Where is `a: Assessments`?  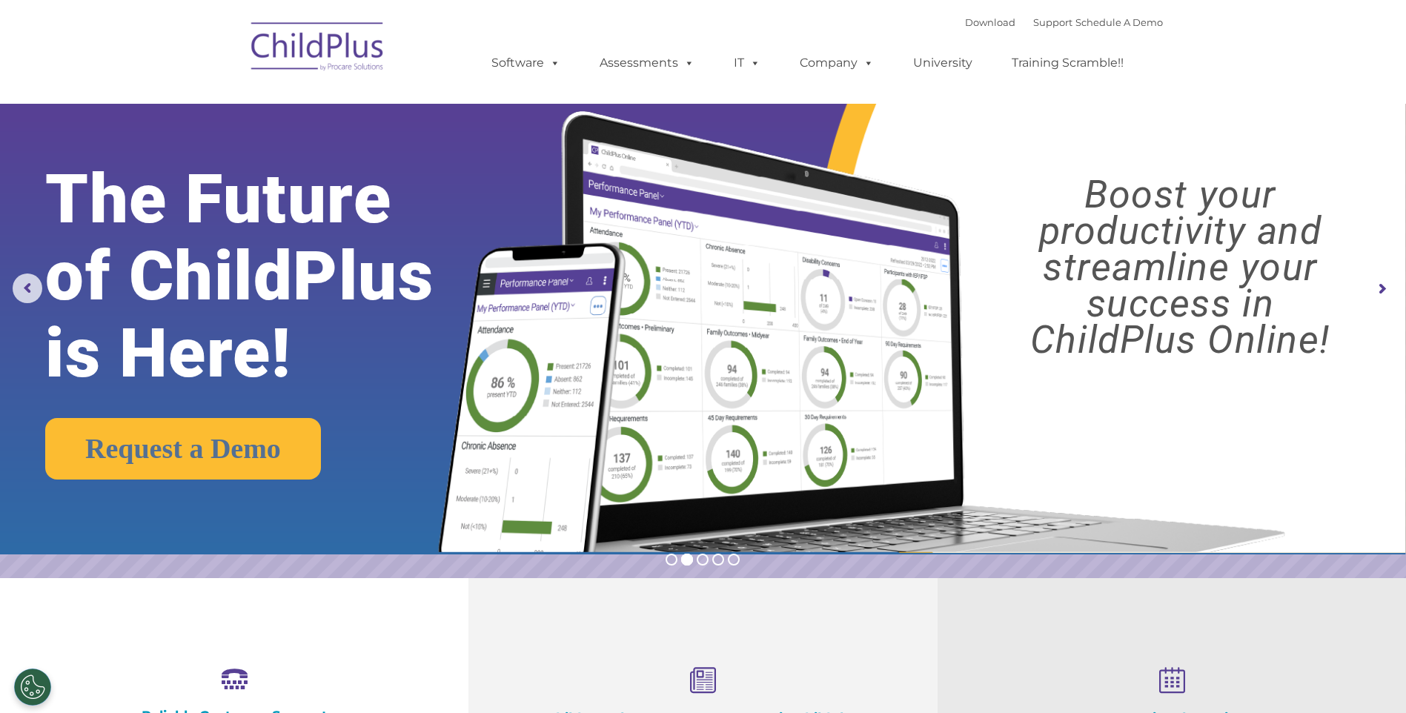 a: Assessments is located at coordinates (647, 63).